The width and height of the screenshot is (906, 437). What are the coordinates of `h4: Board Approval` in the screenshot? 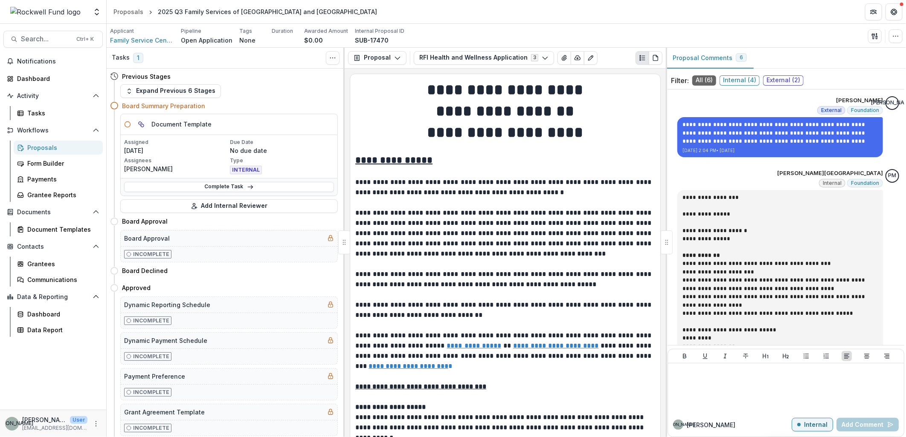 It's located at (145, 221).